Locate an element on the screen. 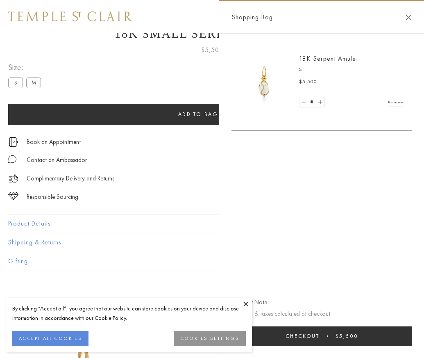 This screenshot has width=424, height=358. h1: 18K Small Serpent Amulet is located at coordinates (212, 34).